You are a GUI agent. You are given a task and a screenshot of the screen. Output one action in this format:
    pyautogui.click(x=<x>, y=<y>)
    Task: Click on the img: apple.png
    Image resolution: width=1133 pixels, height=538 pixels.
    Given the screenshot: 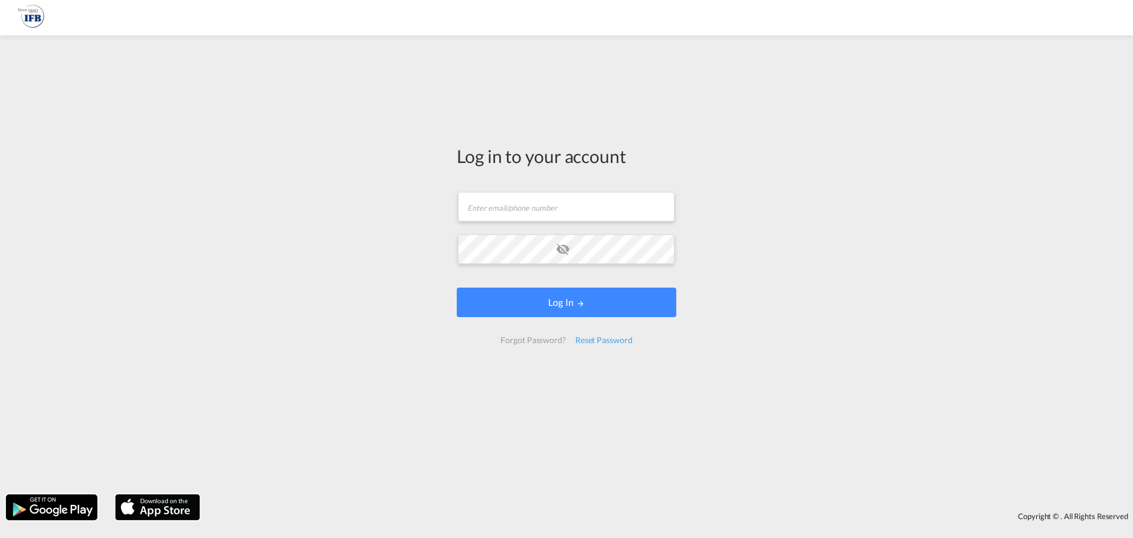 What is the action you would take?
    pyautogui.click(x=158, y=507)
    